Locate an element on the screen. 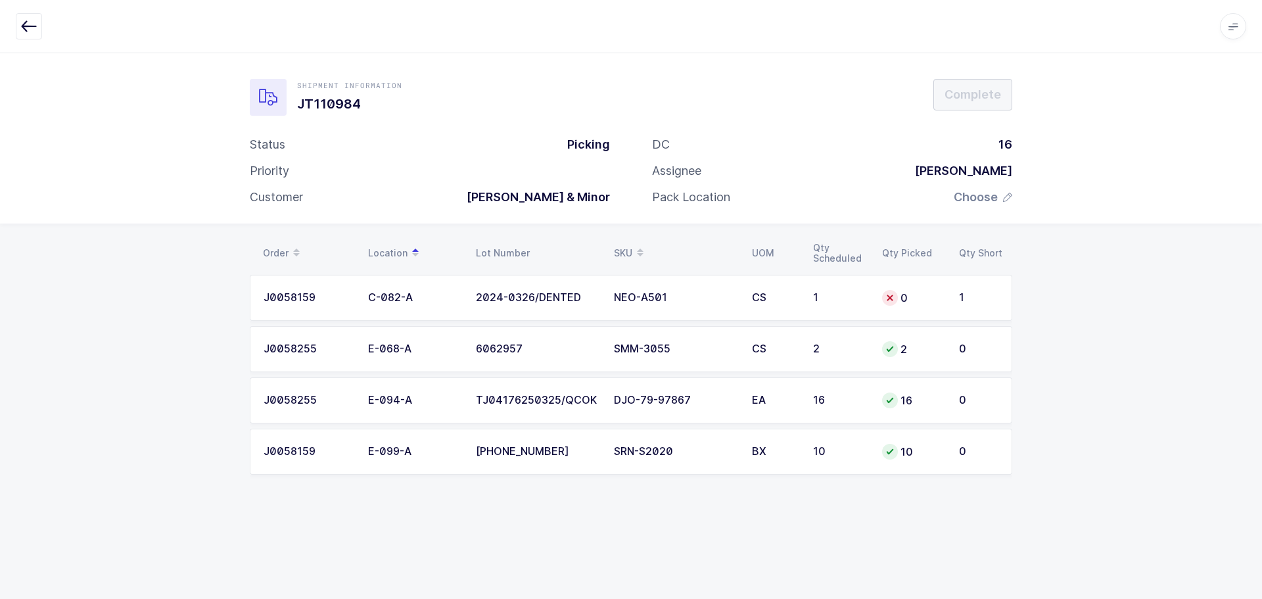 The height and width of the screenshot is (599, 1262). div: SKU is located at coordinates (675, 253).